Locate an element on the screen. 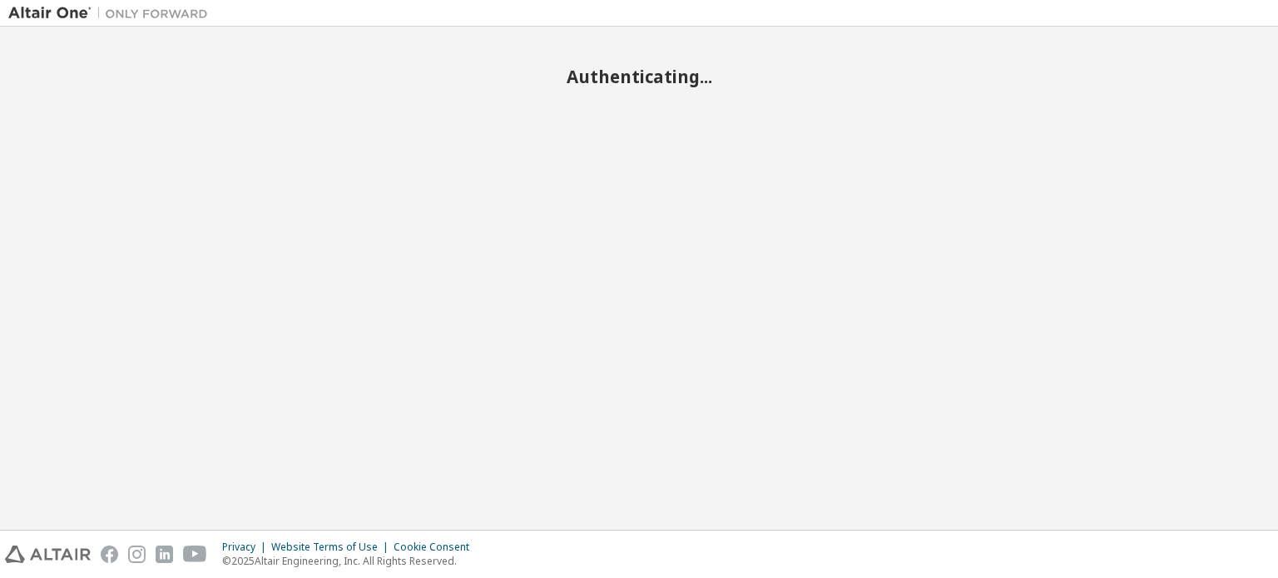 The image size is (1278, 578). img: instagram.svg is located at coordinates (136, 554).